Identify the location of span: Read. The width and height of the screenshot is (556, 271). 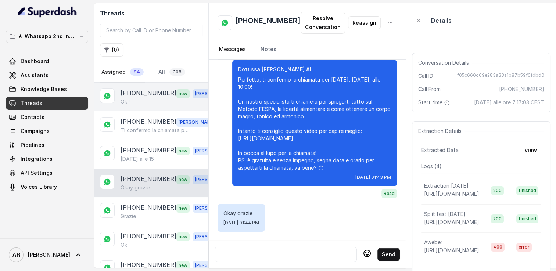
(389, 194).